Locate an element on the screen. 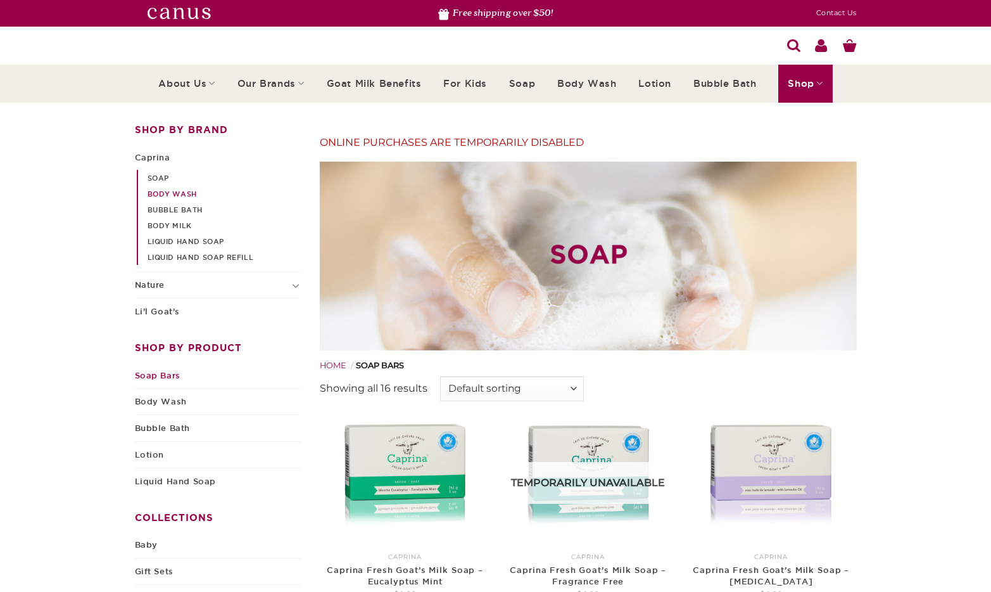 The height and width of the screenshot is (592, 991). img: goat milk soap eucalyptus mint is located at coordinates (405, 476).